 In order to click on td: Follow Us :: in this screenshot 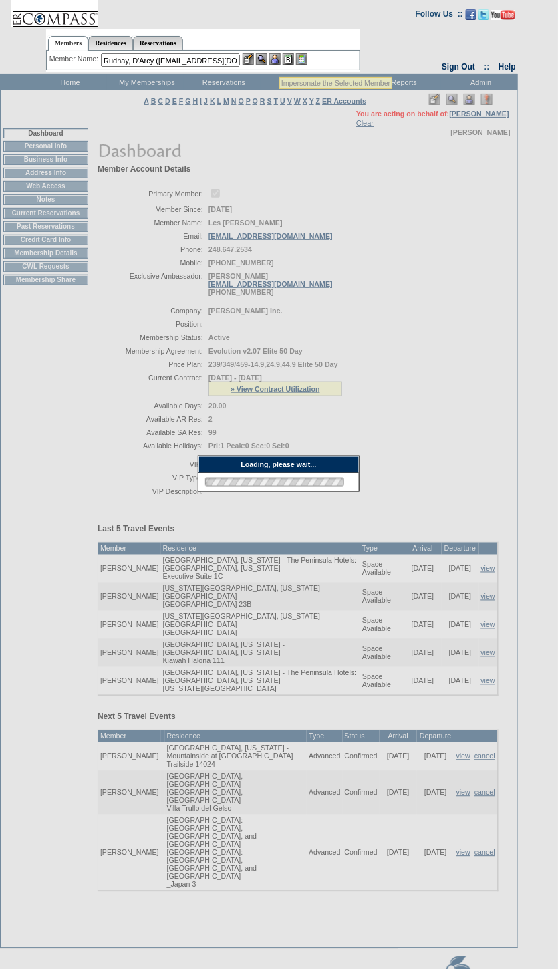, I will do `click(439, 16)`.